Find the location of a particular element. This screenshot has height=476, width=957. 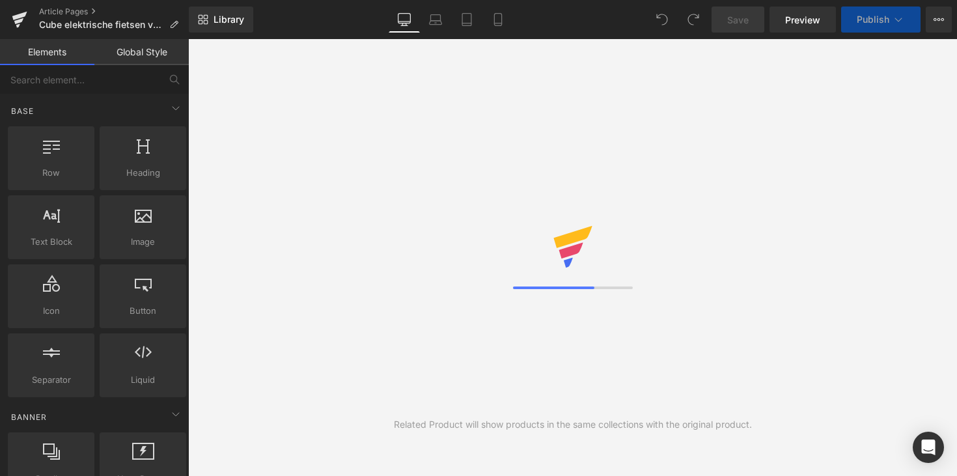

span: Base is located at coordinates (22, 111).